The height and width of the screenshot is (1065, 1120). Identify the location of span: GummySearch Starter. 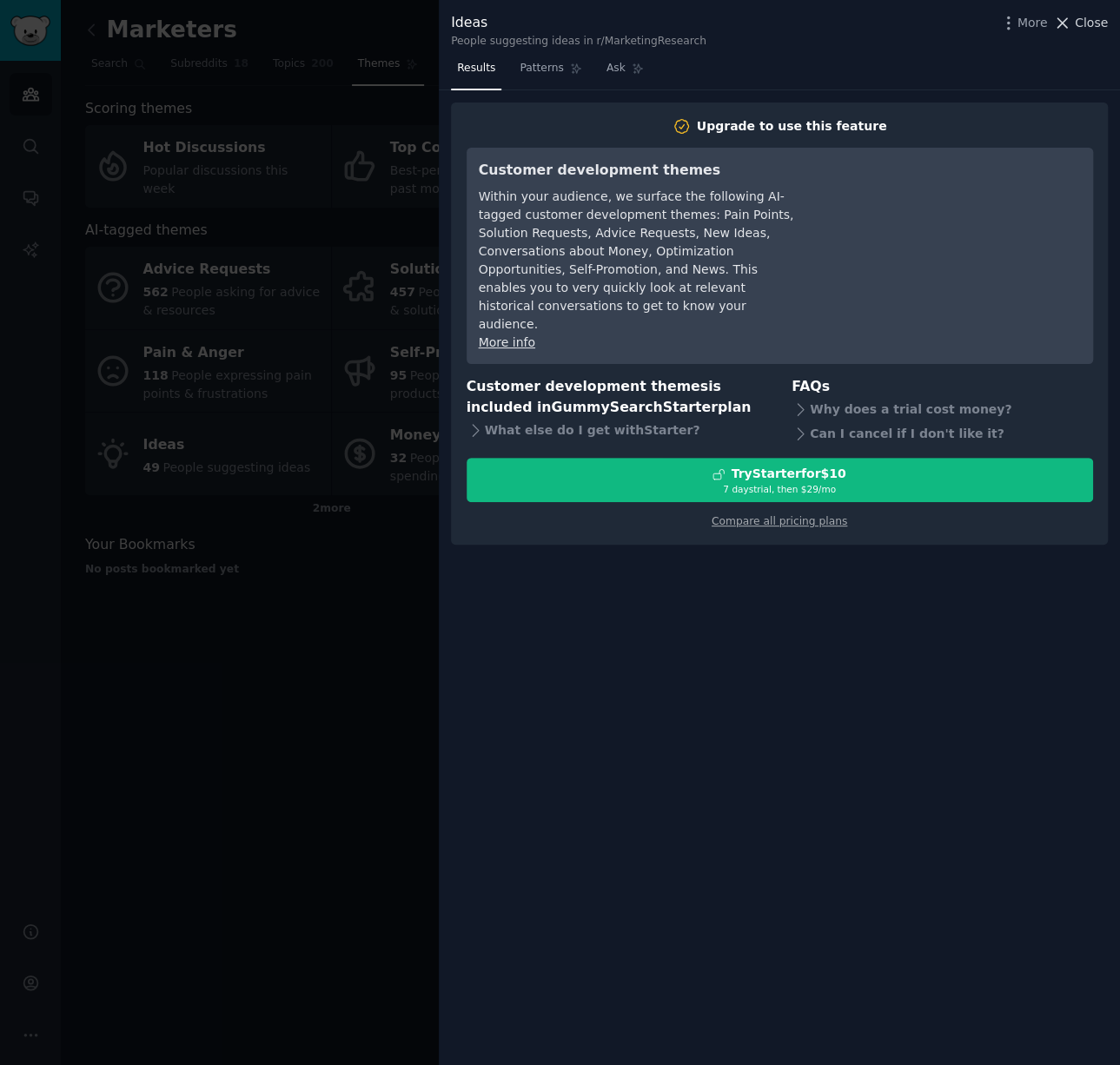
(634, 407).